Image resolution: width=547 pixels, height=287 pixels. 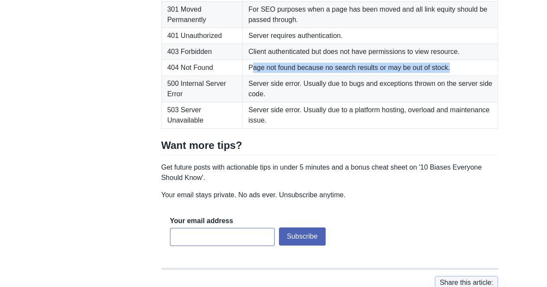 What do you see at coordinates (370, 68) in the screenshot?
I see `td: Page not found because no search results or may be out of stock.` at bounding box center [370, 68].